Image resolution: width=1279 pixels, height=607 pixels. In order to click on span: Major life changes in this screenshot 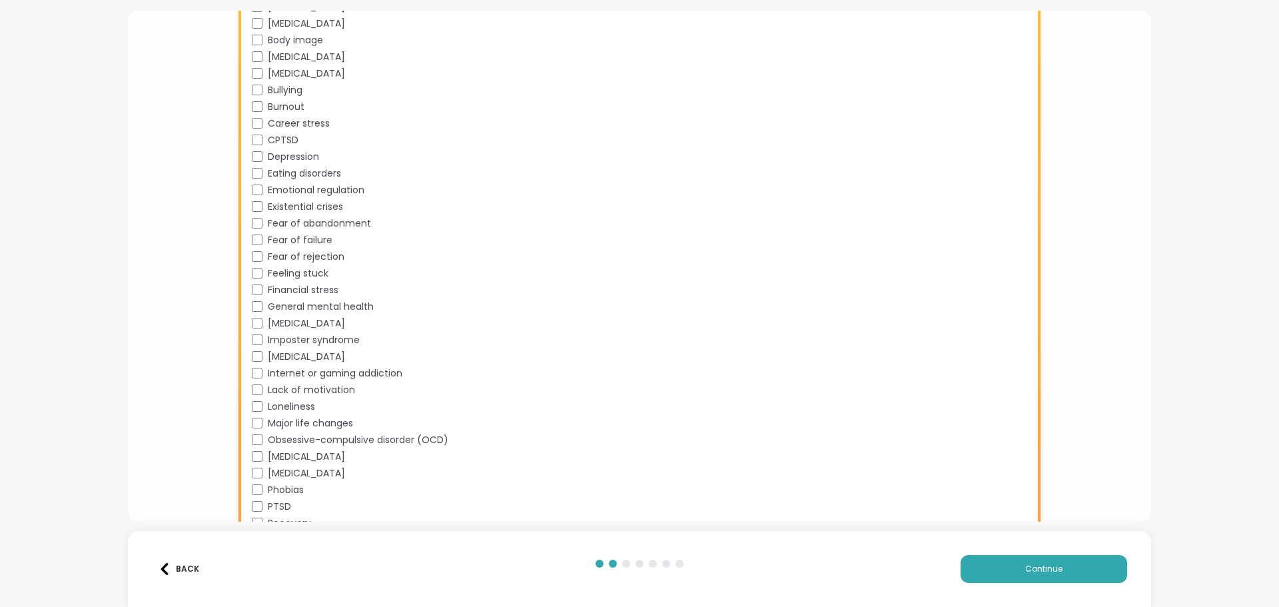, I will do `click(310, 423)`.